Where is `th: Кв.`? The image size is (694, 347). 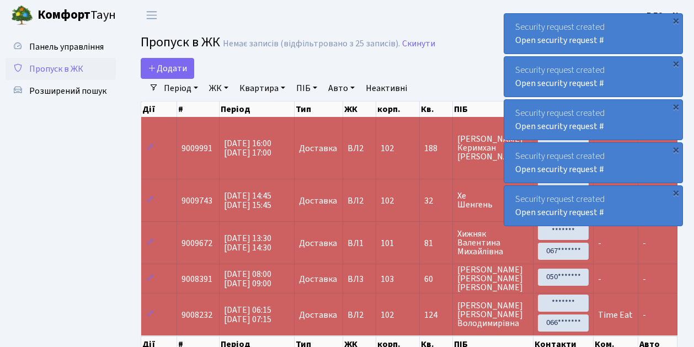
th: Кв. is located at coordinates (436, 109).